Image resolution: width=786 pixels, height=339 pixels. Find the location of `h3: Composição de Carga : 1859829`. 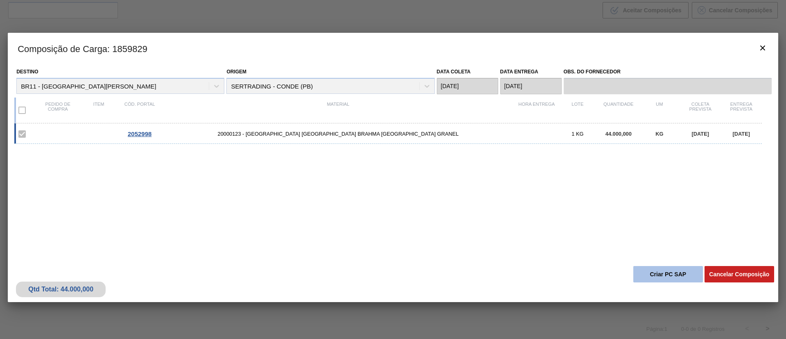

h3: Composição de Carga : 1859829 is located at coordinates (393, 48).